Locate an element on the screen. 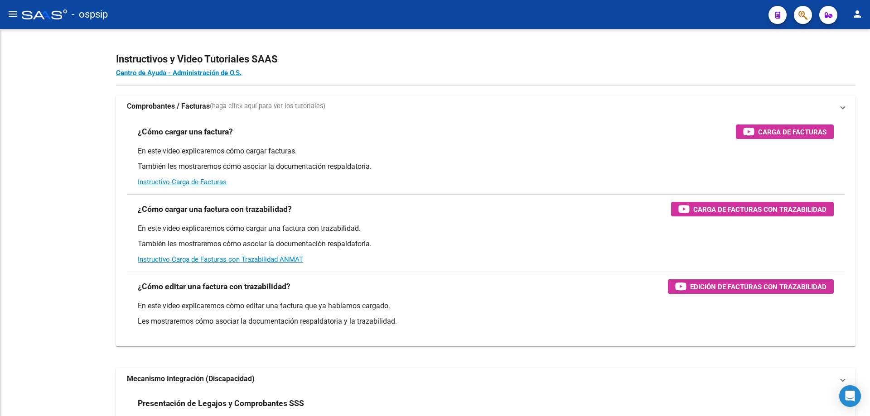  button: Edición de Facturas con Trazabilidad is located at coordinates (751, 287).